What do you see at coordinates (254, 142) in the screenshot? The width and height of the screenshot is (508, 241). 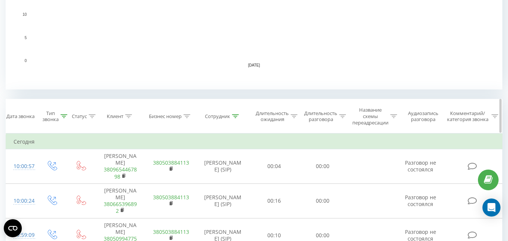 I see `td: Сегодня` at bounding box center [254, 142].